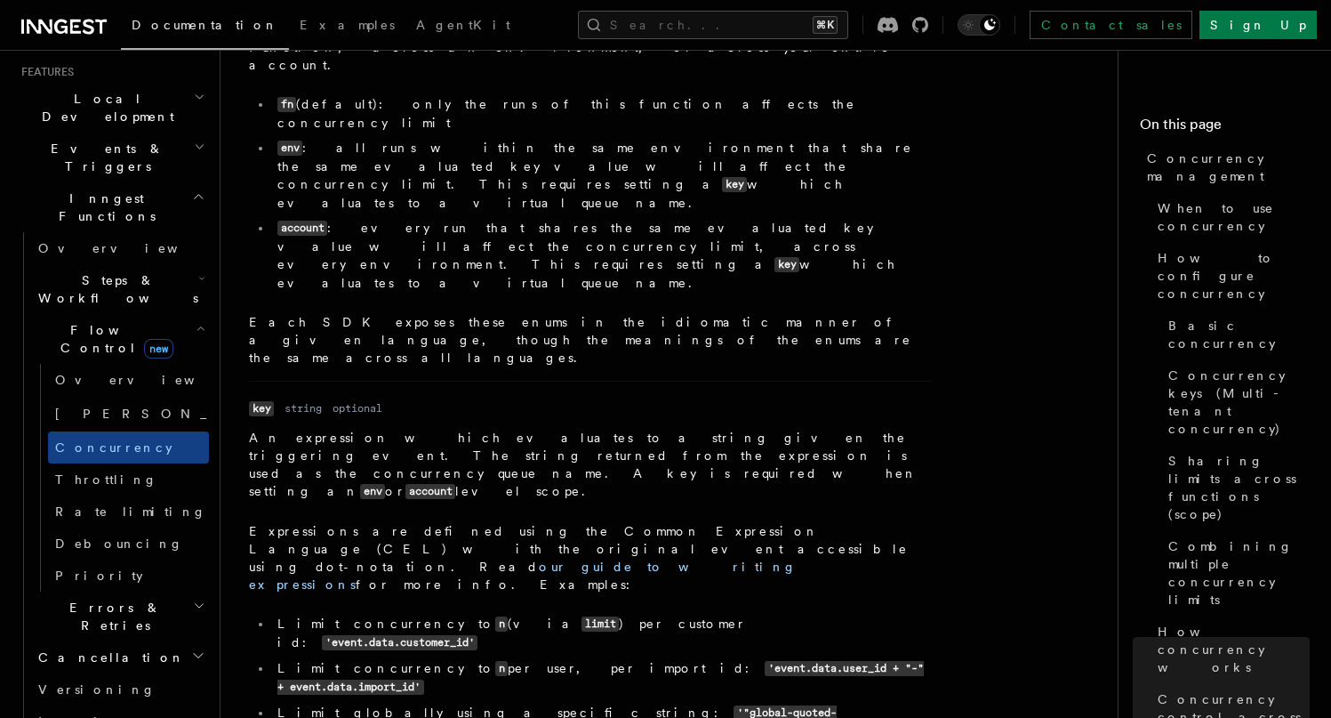  What do you see at coordinates (602, 175) in the screenshot?
I see `li: : all runs within the same environment that share the same evaluated key value will affect the co...` at bounding box center [602, 175].